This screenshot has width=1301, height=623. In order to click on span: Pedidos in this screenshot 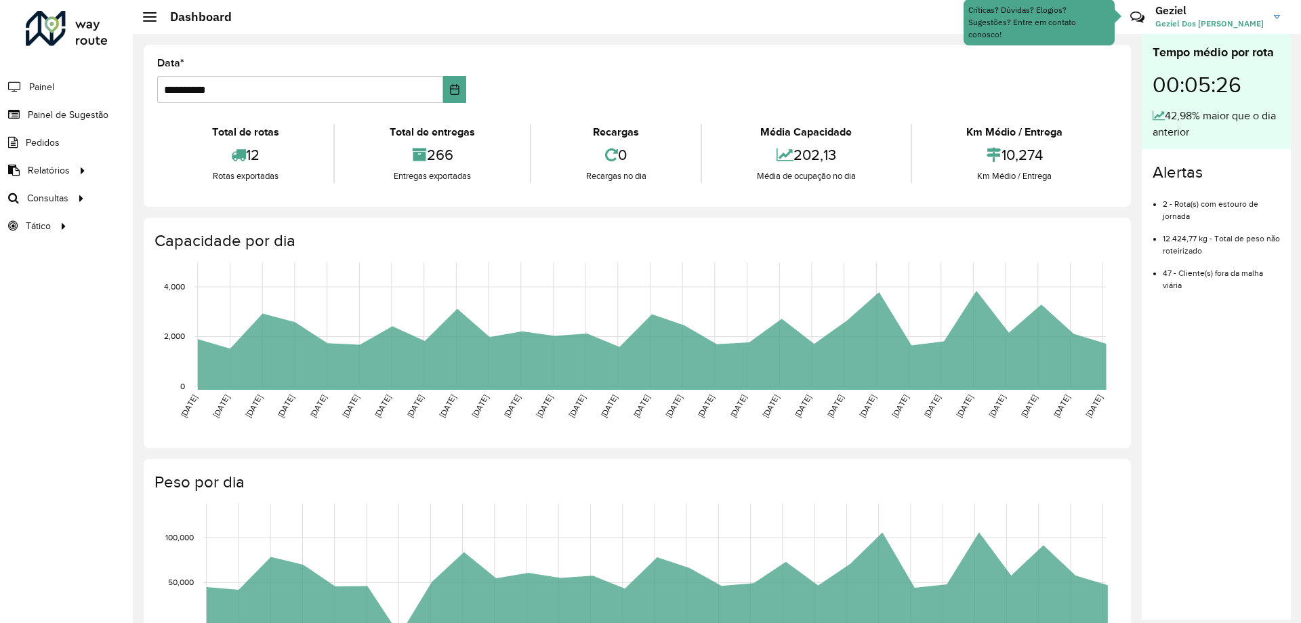, I will do `click(43, 142)`.